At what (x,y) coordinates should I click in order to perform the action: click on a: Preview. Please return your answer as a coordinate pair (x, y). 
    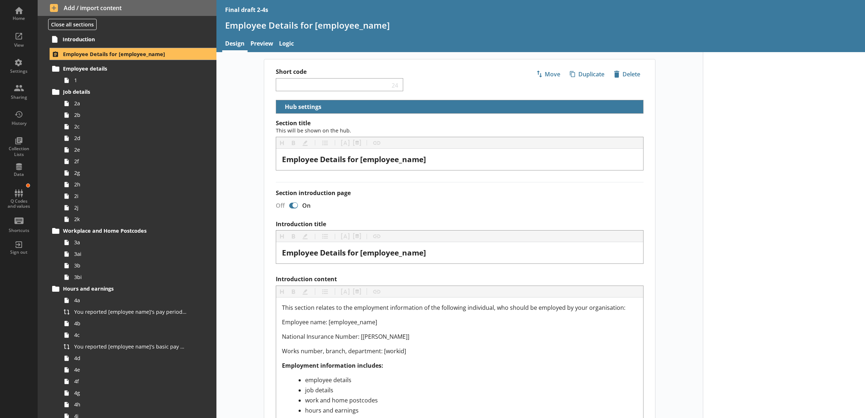
    Looking at the image, I should click on (262, 44).